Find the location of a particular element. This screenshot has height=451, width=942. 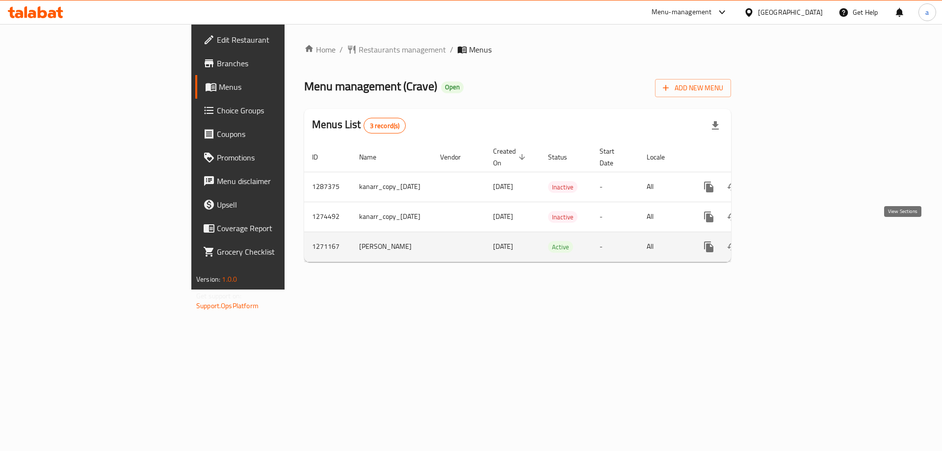

span: Status is located at coordinates (564, 157).